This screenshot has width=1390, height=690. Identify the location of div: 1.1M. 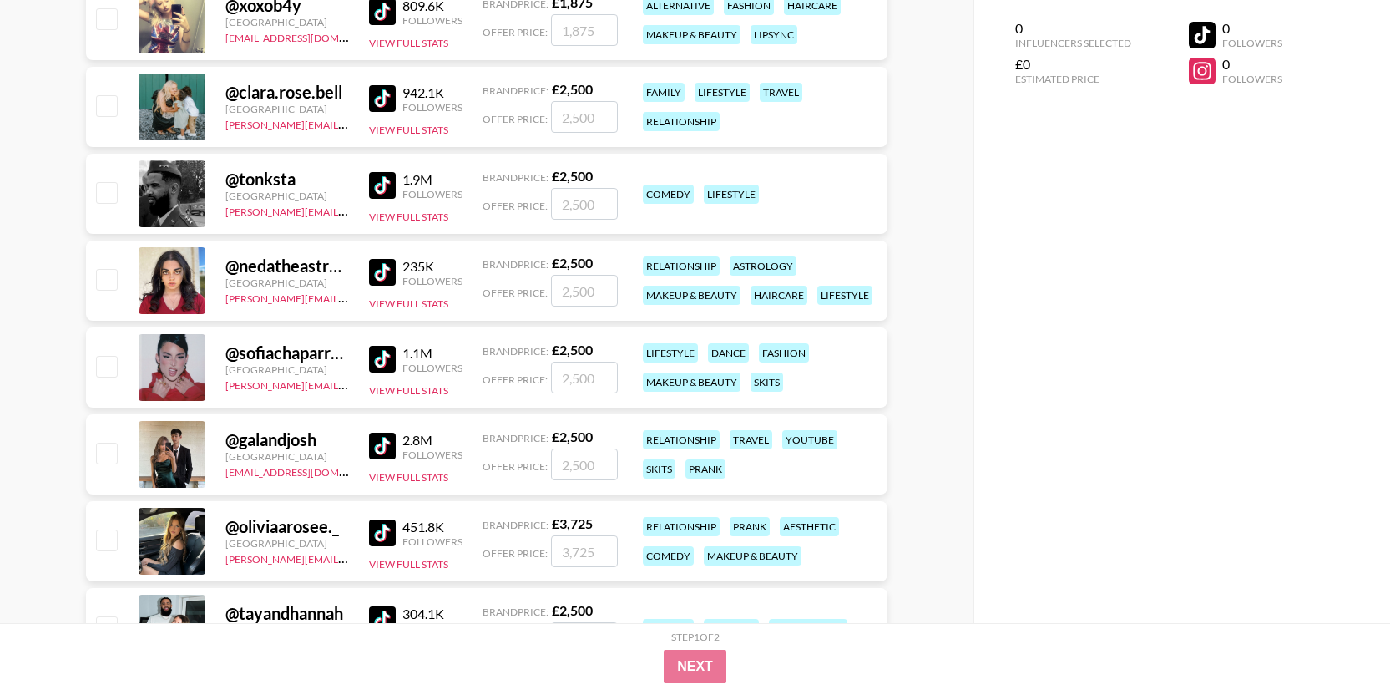
(433, 353).